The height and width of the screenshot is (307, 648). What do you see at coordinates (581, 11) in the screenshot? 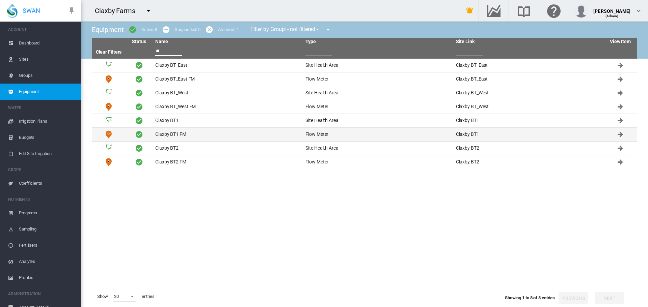
I see `img: profile.jpg` at bounding box center [581, 11].